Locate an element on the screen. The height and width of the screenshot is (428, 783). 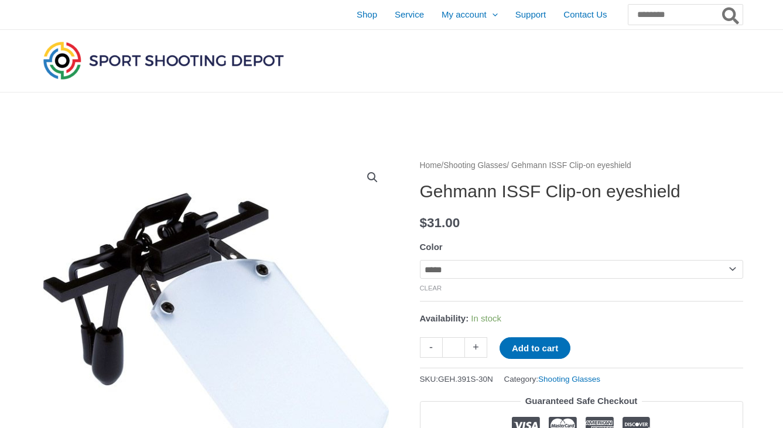
span: In stock is located at coordinates (486, 318).